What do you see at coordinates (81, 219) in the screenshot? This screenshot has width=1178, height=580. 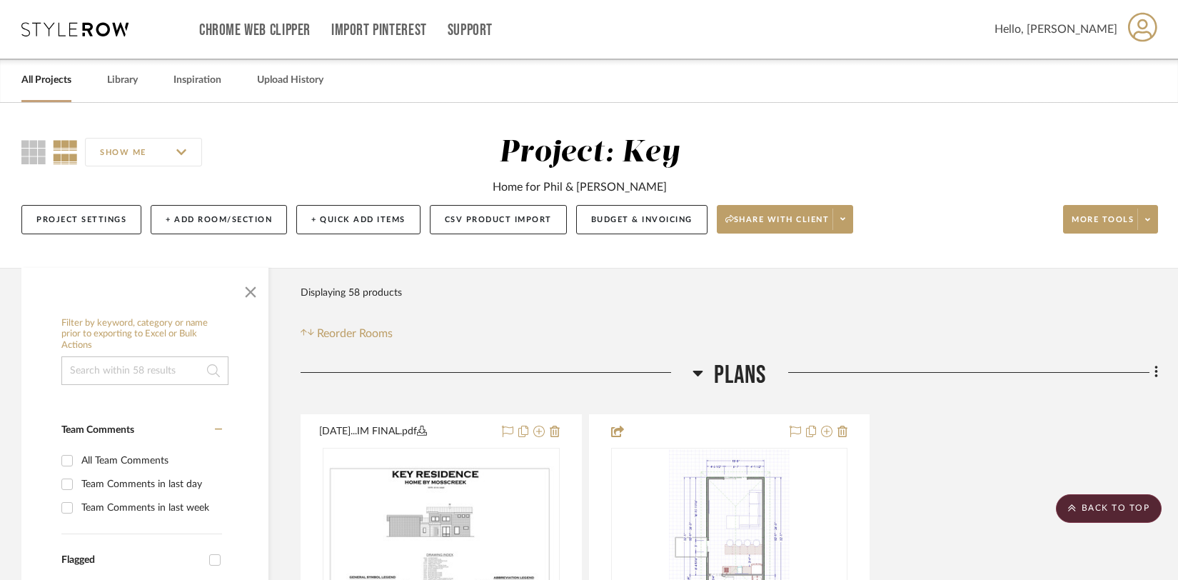 I see `button: Project Settings` at bounding box center [81, 219].